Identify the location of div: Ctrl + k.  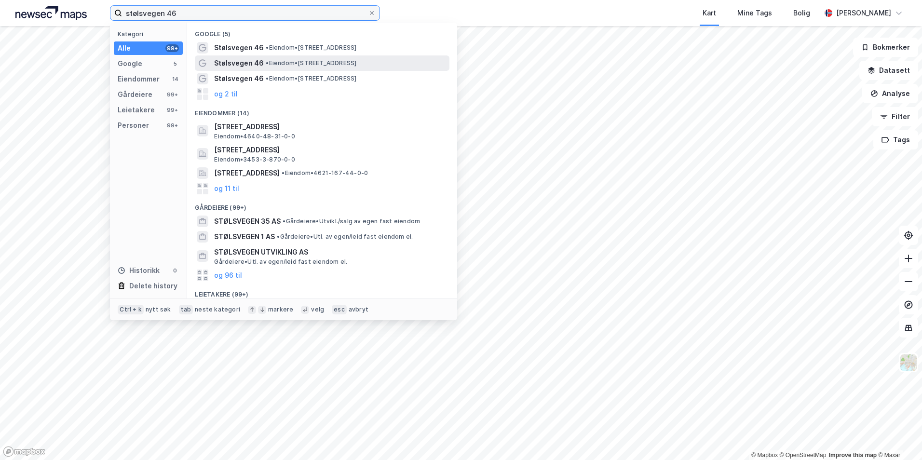
(131, 310).